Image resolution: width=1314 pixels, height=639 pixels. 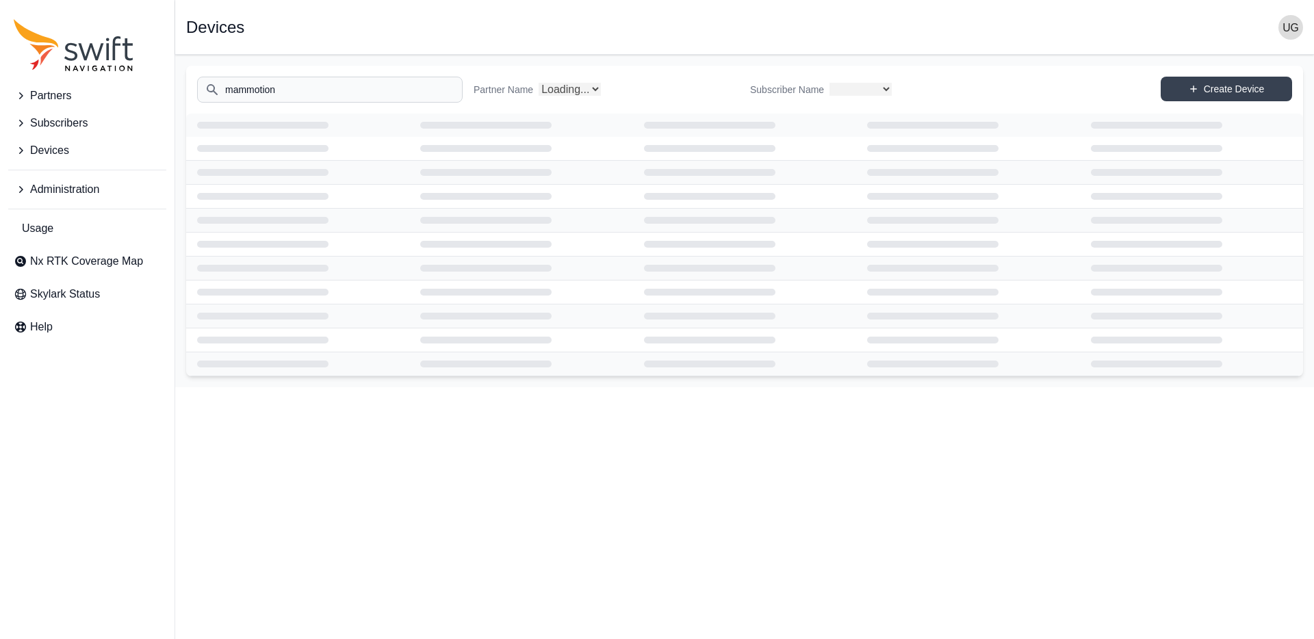 I want to click on span: Nx RTK Coverage Map, so click(x=86, y=261).